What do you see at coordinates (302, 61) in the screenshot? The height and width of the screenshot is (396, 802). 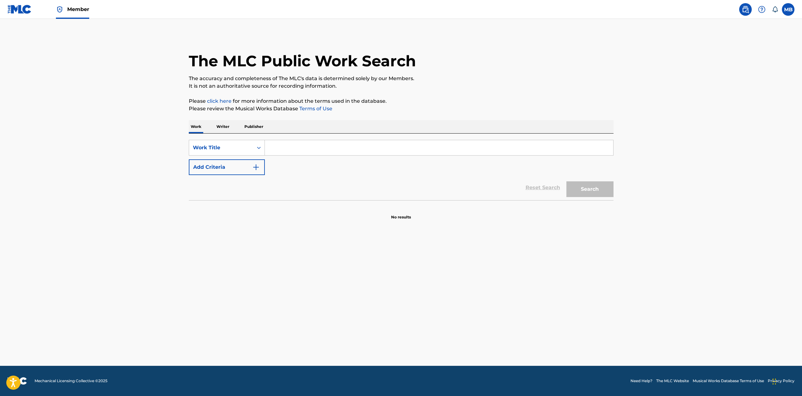 I see `h1: The MLC Public Work Search` at bounding box center [302, 61].